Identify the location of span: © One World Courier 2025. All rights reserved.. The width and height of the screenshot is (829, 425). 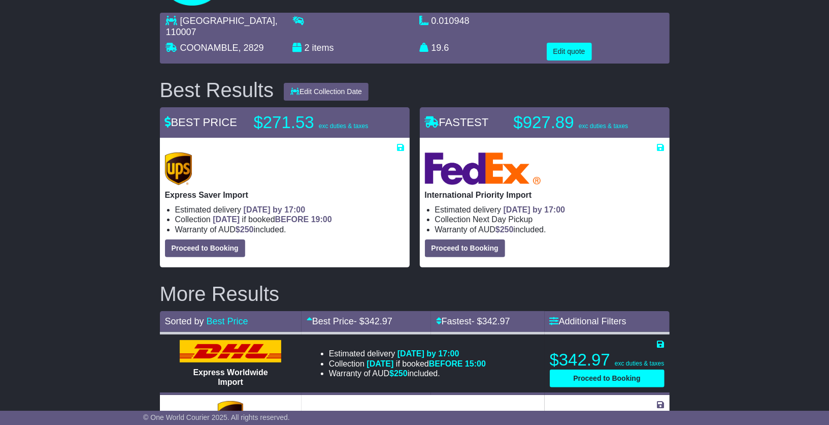
(216, 417).